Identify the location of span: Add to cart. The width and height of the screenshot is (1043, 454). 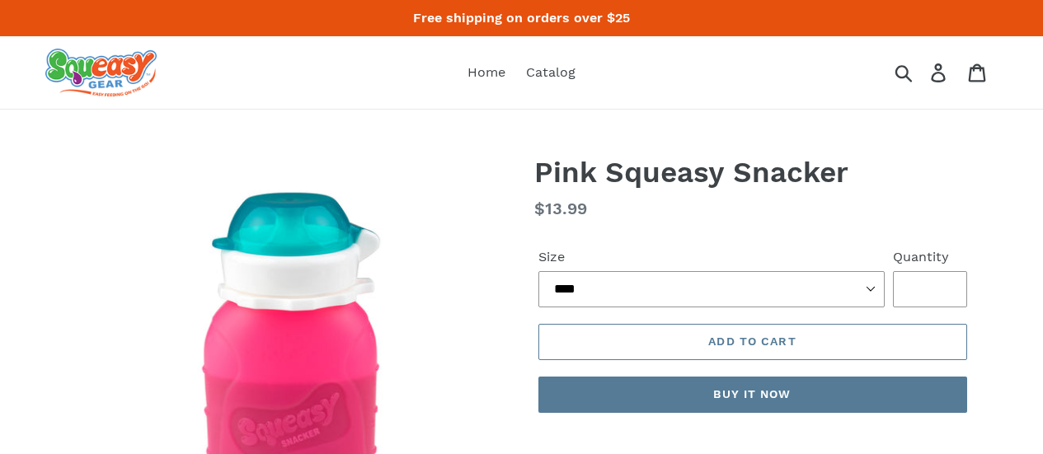
(752, 341).